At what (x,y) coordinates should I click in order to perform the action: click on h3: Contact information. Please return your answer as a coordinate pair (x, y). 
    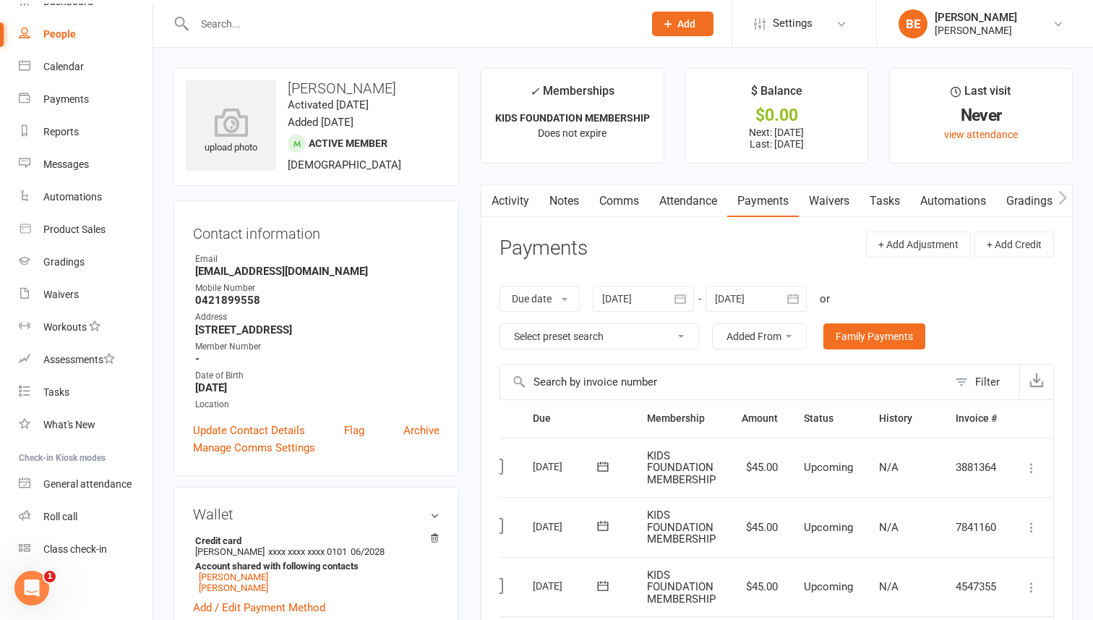
    Looking at the image, I should click on (316, 231).